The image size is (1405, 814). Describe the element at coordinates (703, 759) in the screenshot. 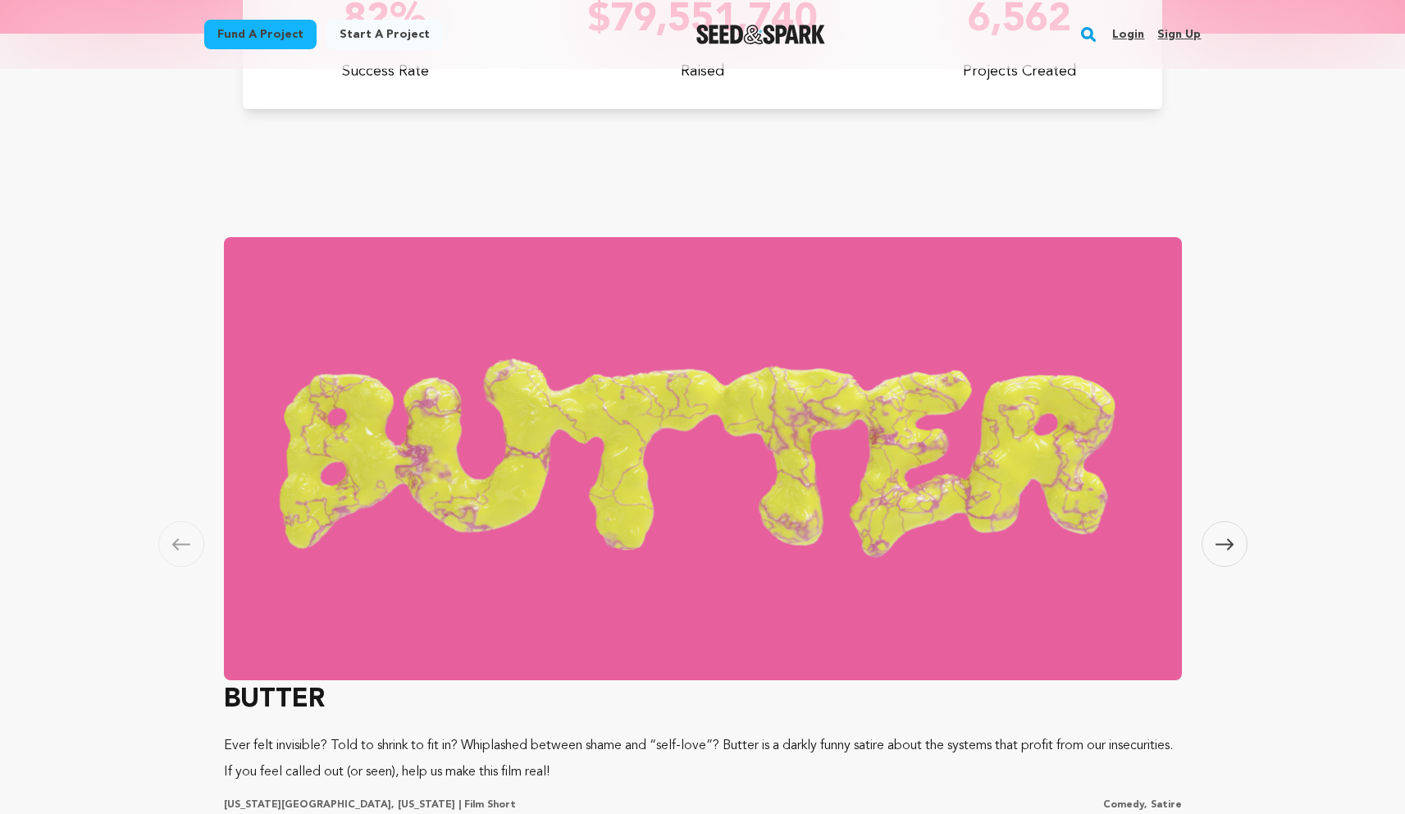

I see `p: Ever felt invisible? Told to shrink to fit in? Whiplashed between shame and “self-love”? Butter i...` at that location.